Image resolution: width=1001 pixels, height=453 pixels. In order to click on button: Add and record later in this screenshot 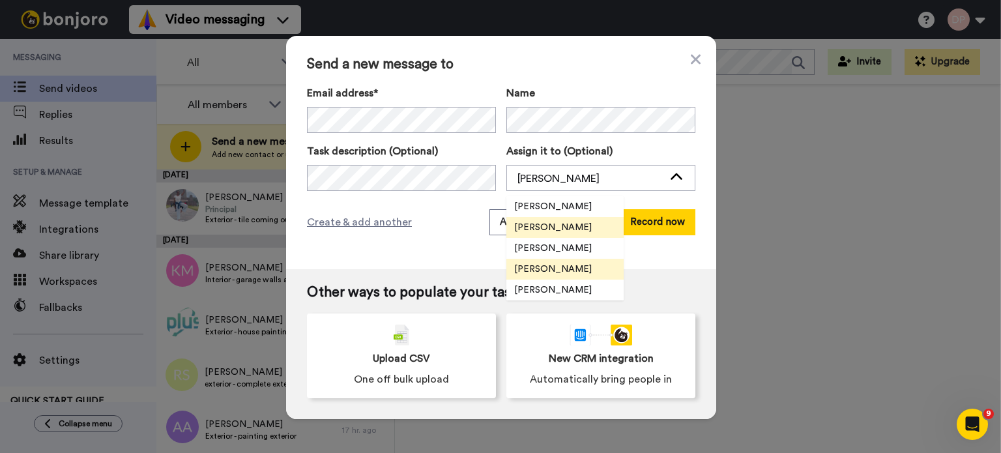, I will do `click(547, 222)`.